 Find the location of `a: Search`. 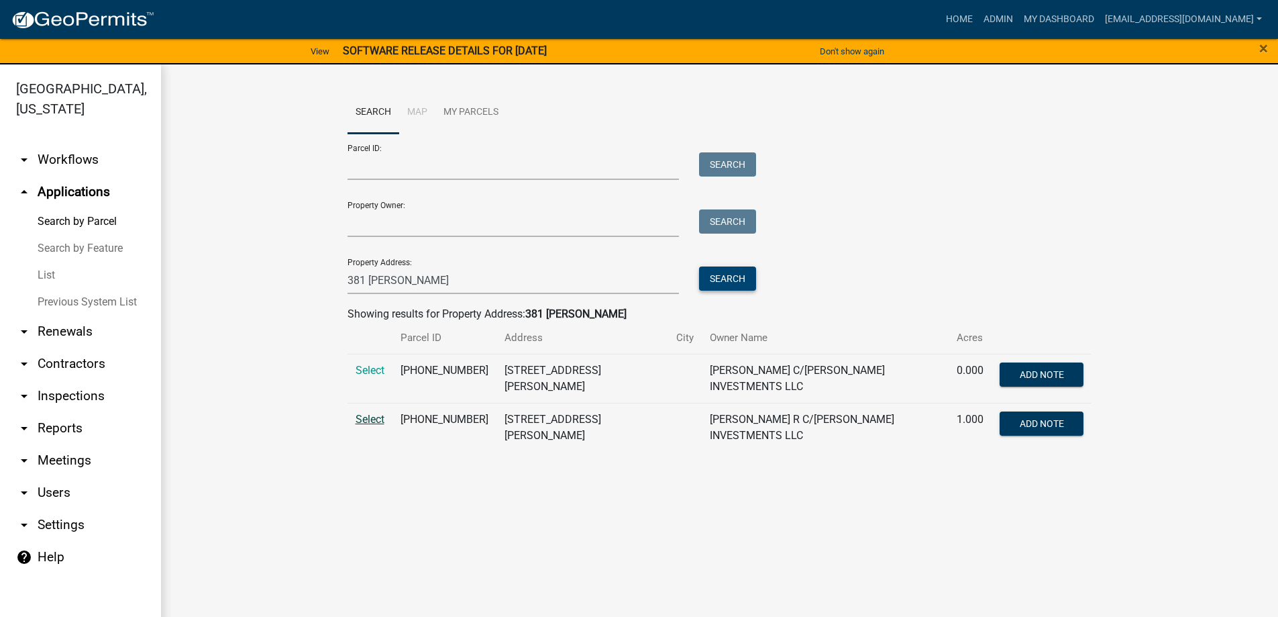

a: Search is located at coordinates (373, 113).